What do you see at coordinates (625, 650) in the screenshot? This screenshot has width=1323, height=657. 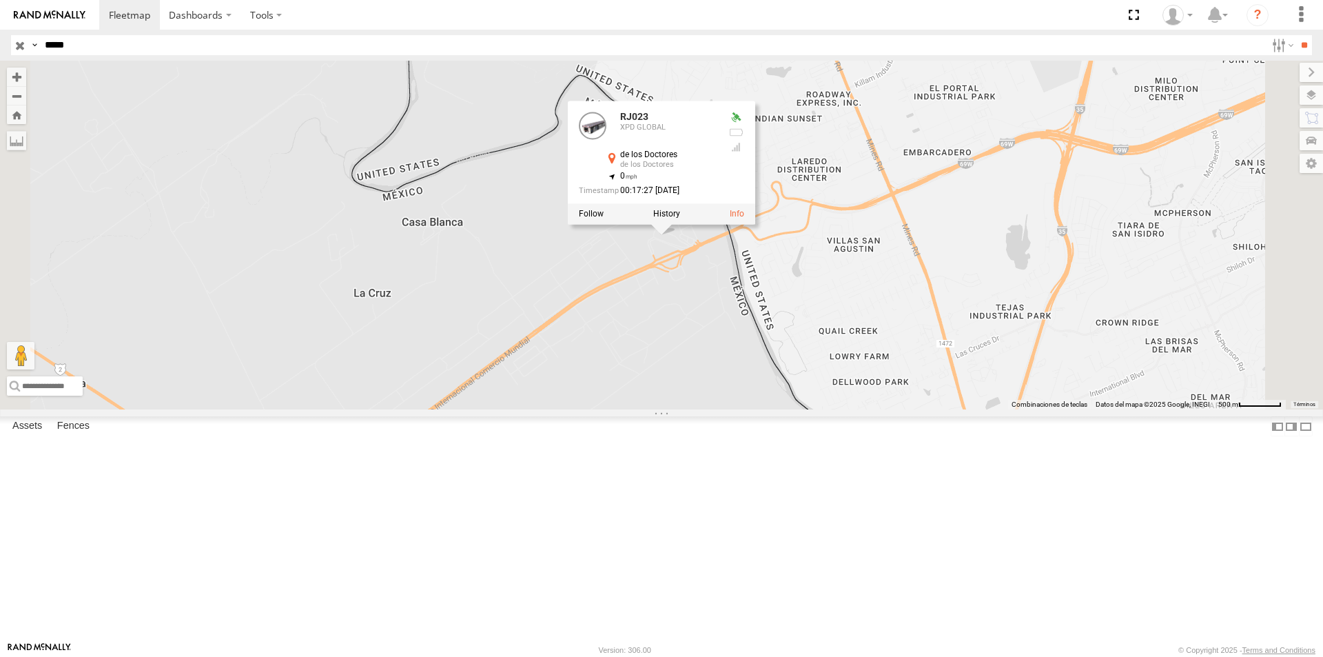 I see `div: Version: 306.00` at bounding box center [625, 650].